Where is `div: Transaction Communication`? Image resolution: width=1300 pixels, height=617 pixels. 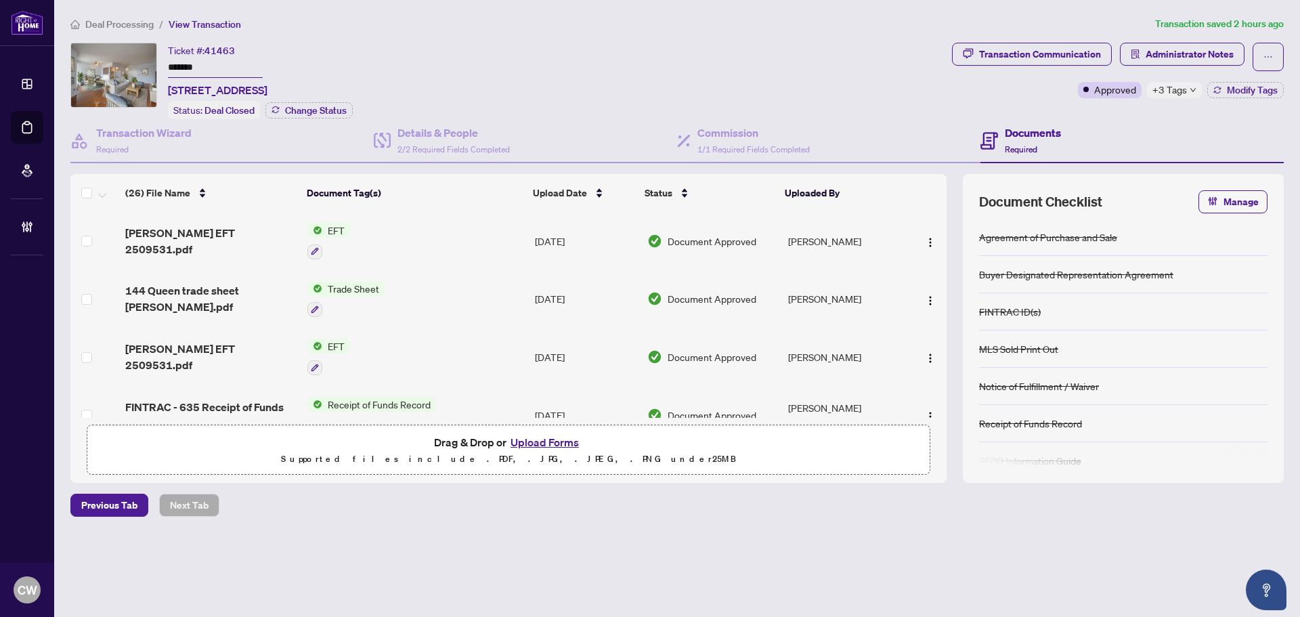 div: Transaction Communication is located at coordinates (1040, 54).